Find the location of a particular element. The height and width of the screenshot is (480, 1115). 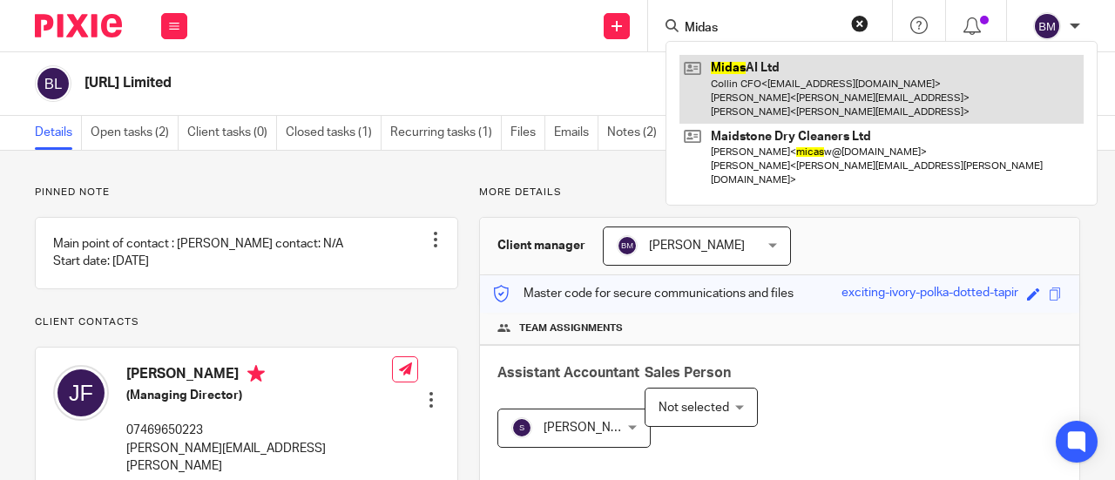

span: Assistant Accountant is located at coordinates (568, 373).